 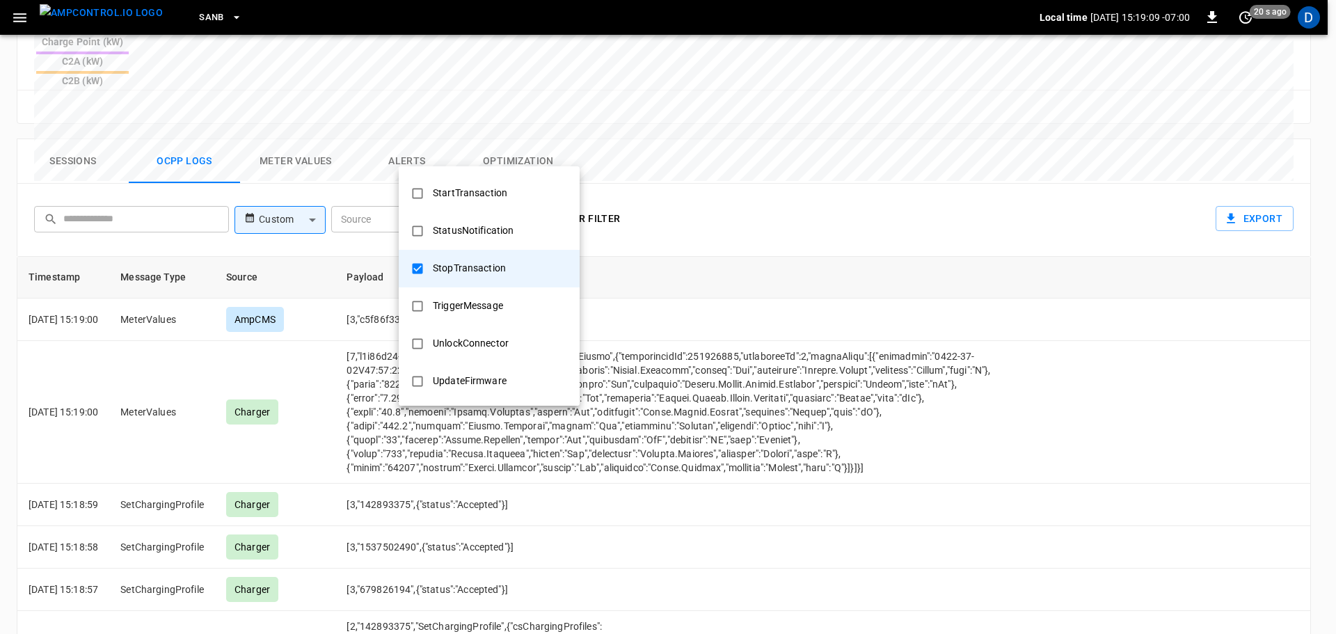 I want to click on div: UnlockConnector, so click(x=470, y=343).